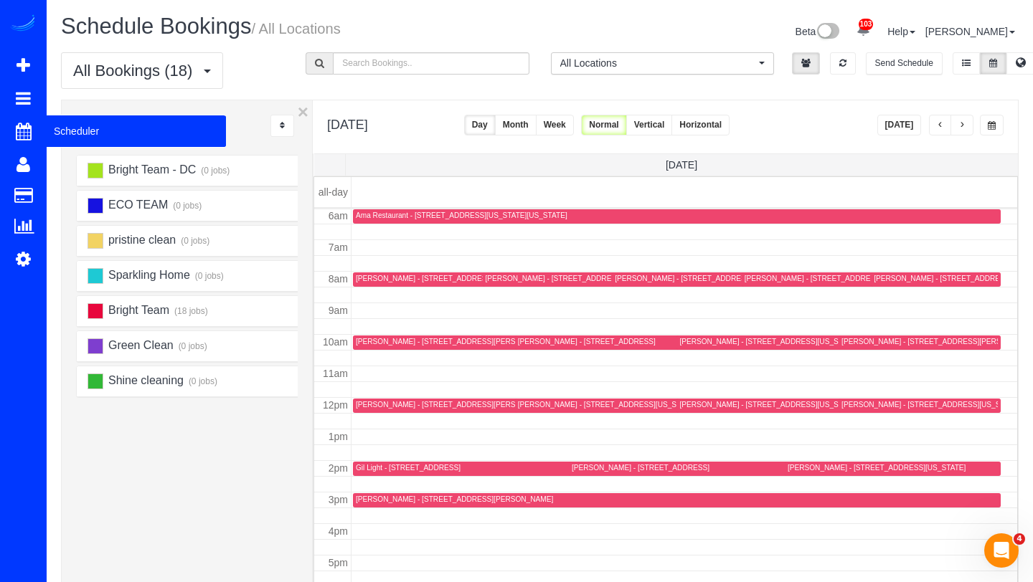 This screenshot has height=582, width=1033. What do you see at coordinates (141, 240) in the screenshot?
I see `span: pristine clean` at bounding box center [141, 240].